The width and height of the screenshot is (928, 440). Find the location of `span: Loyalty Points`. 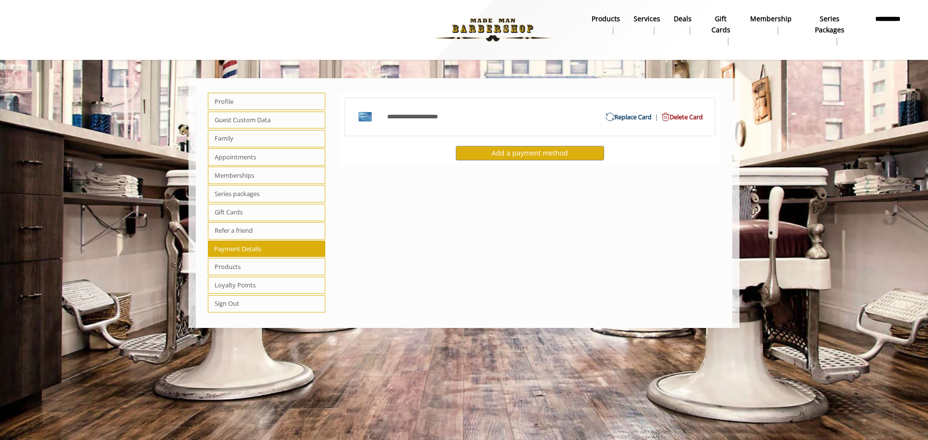

span: Loyalty Points is located at coordinates (266, 286).